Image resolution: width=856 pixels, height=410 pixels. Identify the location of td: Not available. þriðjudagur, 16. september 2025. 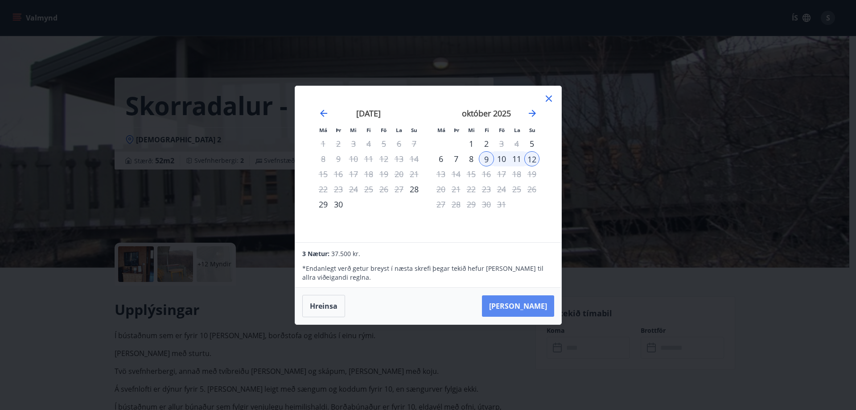
(338, 174).